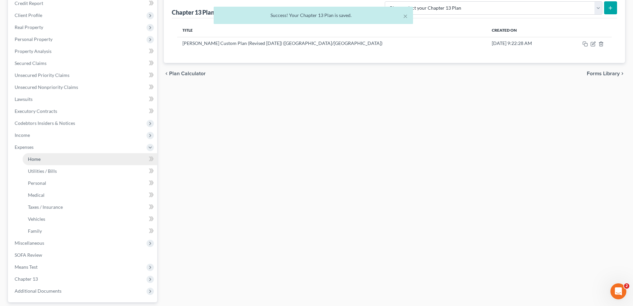  What do you see at coordinates (34, 159) in the screenshot?
I see `span: Home` at bounding box center [34, 159].